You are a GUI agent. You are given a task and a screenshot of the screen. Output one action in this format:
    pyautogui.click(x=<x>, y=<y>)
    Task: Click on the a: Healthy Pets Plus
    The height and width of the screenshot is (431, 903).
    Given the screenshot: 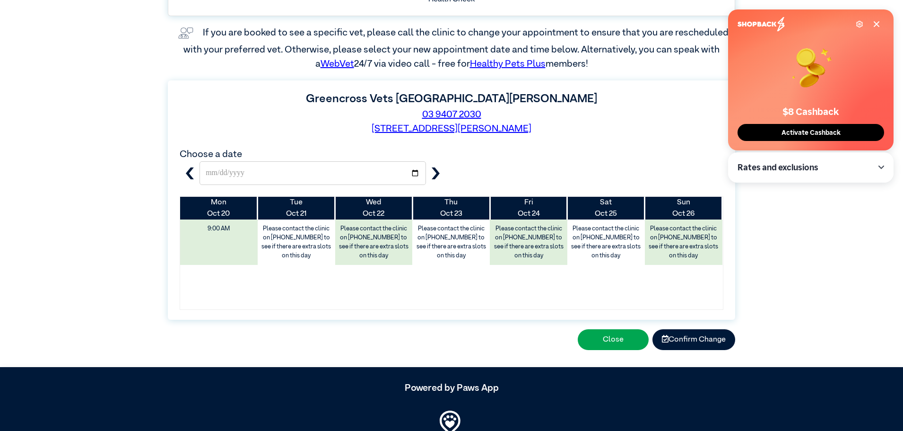 What is the action you would take?
    pyautogui.click(x=508, y=64)
    